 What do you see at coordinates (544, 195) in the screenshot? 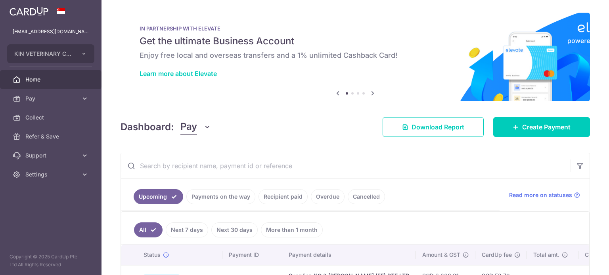
I see `a: Read more on statuses` at bounding box center [544, 195].